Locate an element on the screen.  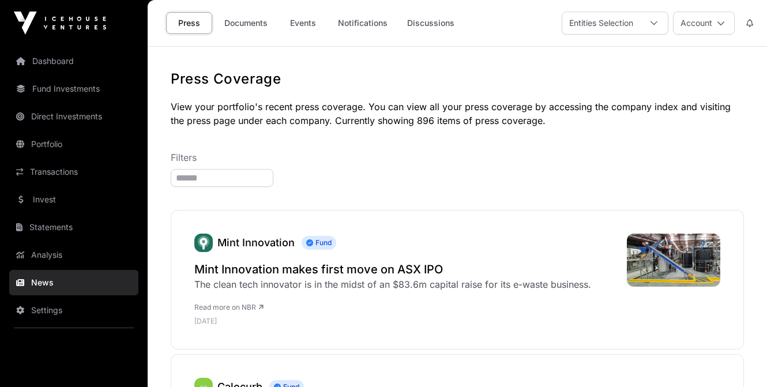
a: Statements is located at coordinates (74, 227).